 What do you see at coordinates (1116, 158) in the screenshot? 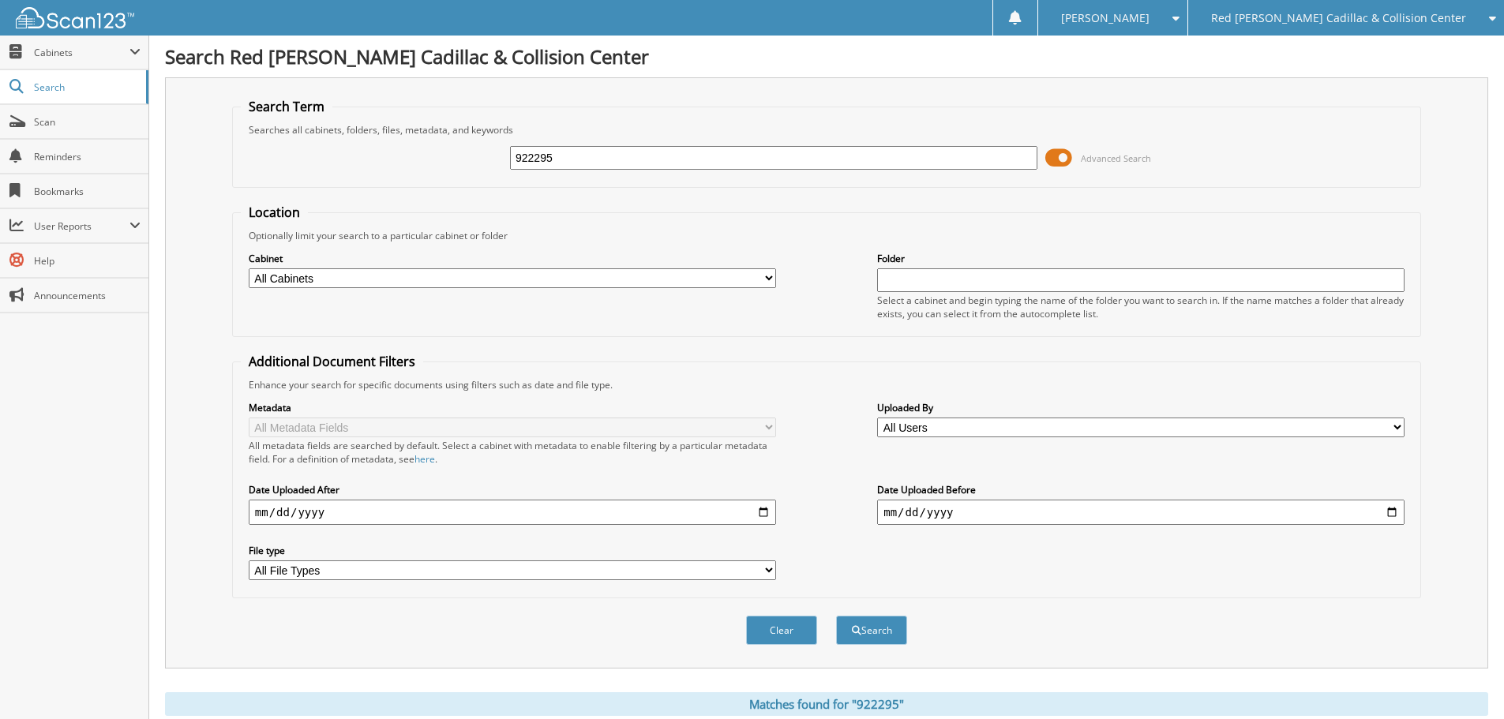
I see `span: Advanced Search` at bounding box center [1116, 158].